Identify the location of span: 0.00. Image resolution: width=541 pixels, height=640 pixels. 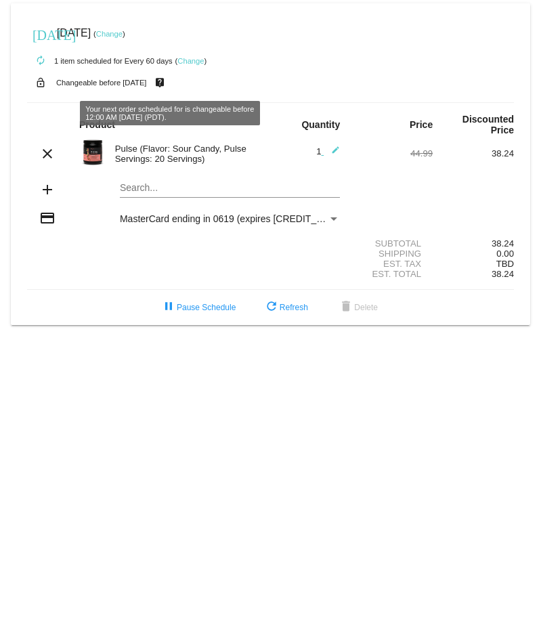
(505, 253).